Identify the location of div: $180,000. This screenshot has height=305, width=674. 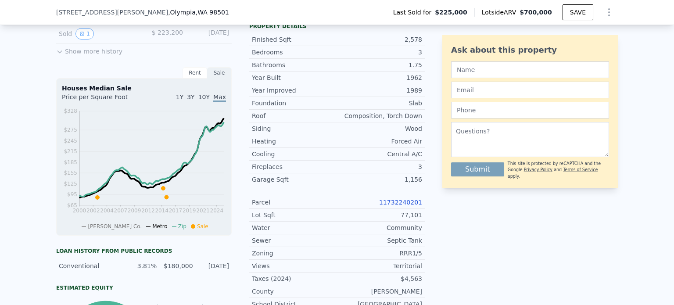
(177, 266).